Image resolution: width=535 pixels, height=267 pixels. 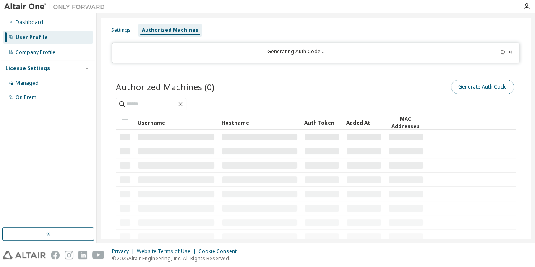 I want to click on div: Settings, so click(x=121, y=30).